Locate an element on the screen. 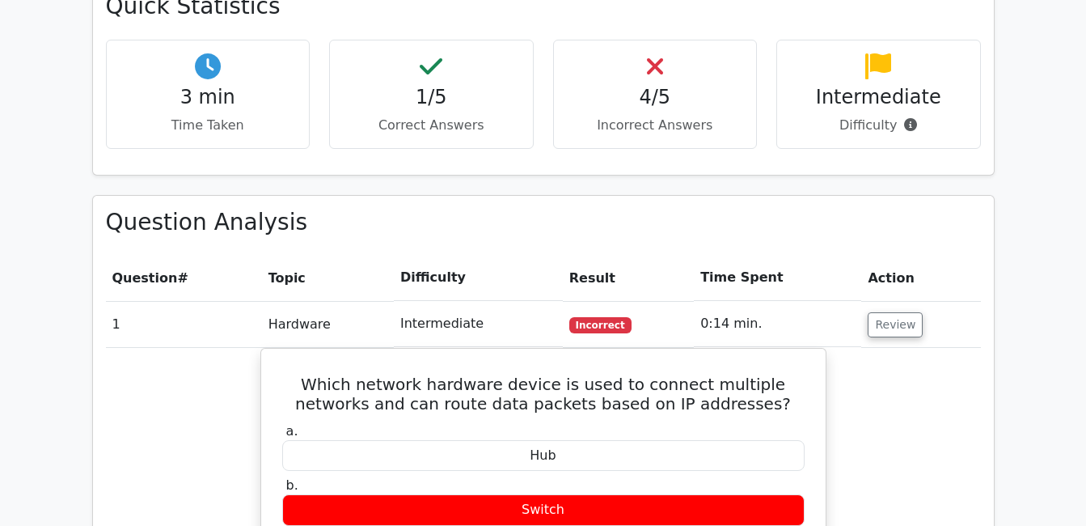 The width and height of the screenshot is (1086, 526). div: Hub is located at coordinates (544, 455).